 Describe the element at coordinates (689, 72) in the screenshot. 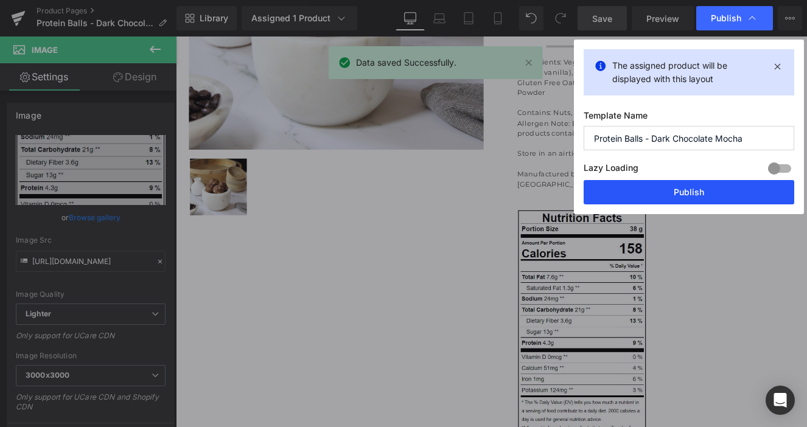

I see `p: The assigned product will be displayed with this layout` at that location.